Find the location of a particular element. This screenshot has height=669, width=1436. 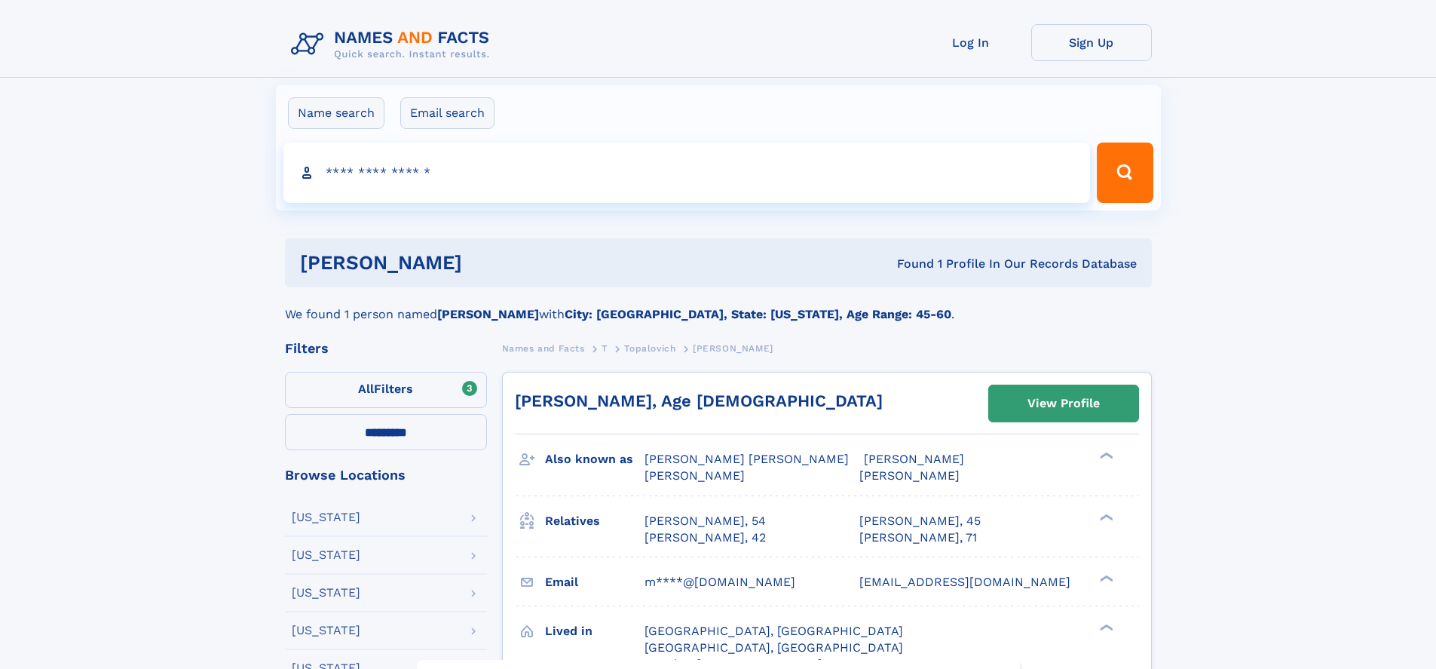

div: Browse Locations is located at coordinates (386, 475).